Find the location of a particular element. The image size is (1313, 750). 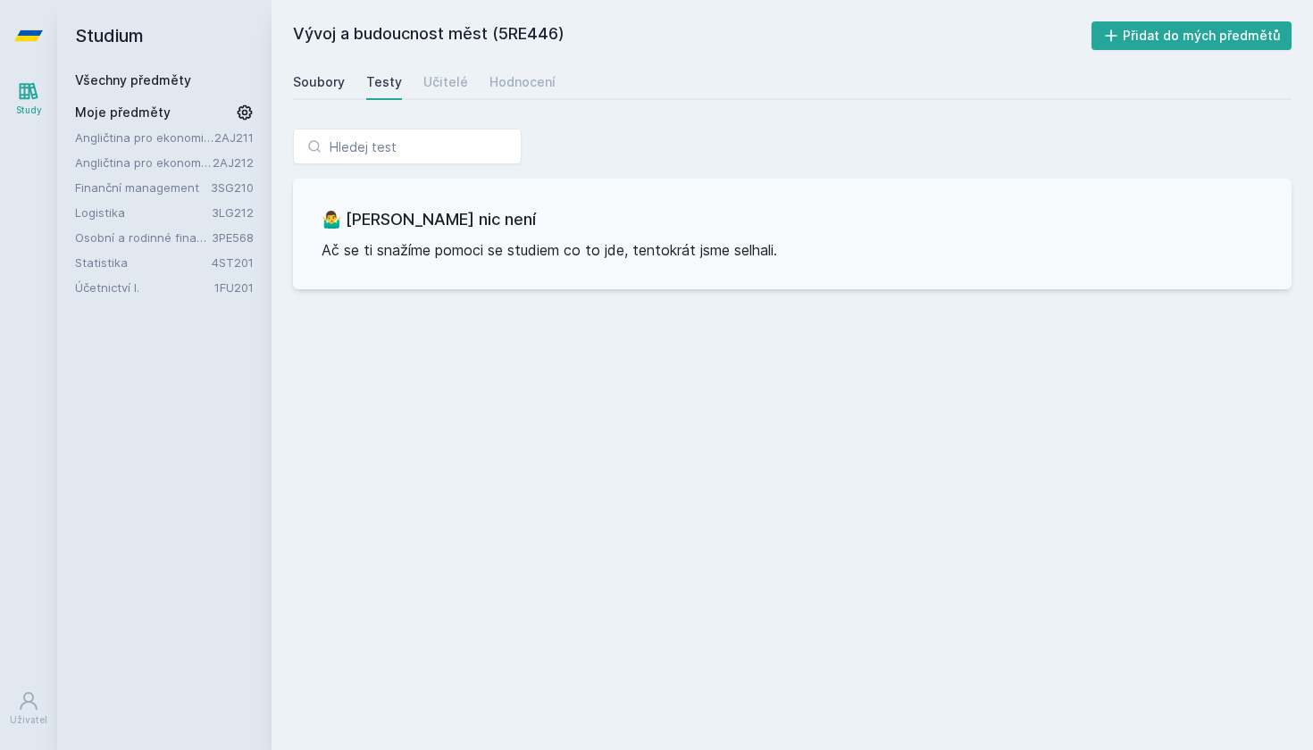

a: Finanční management is located at coordinates (143, 188).